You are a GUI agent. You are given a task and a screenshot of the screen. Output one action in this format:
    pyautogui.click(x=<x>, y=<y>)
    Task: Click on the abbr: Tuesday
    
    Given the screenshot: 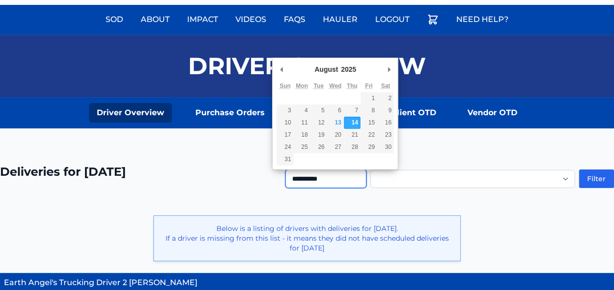 What is the action you would take?
    pyautogui.click(x=318, y=86)
    